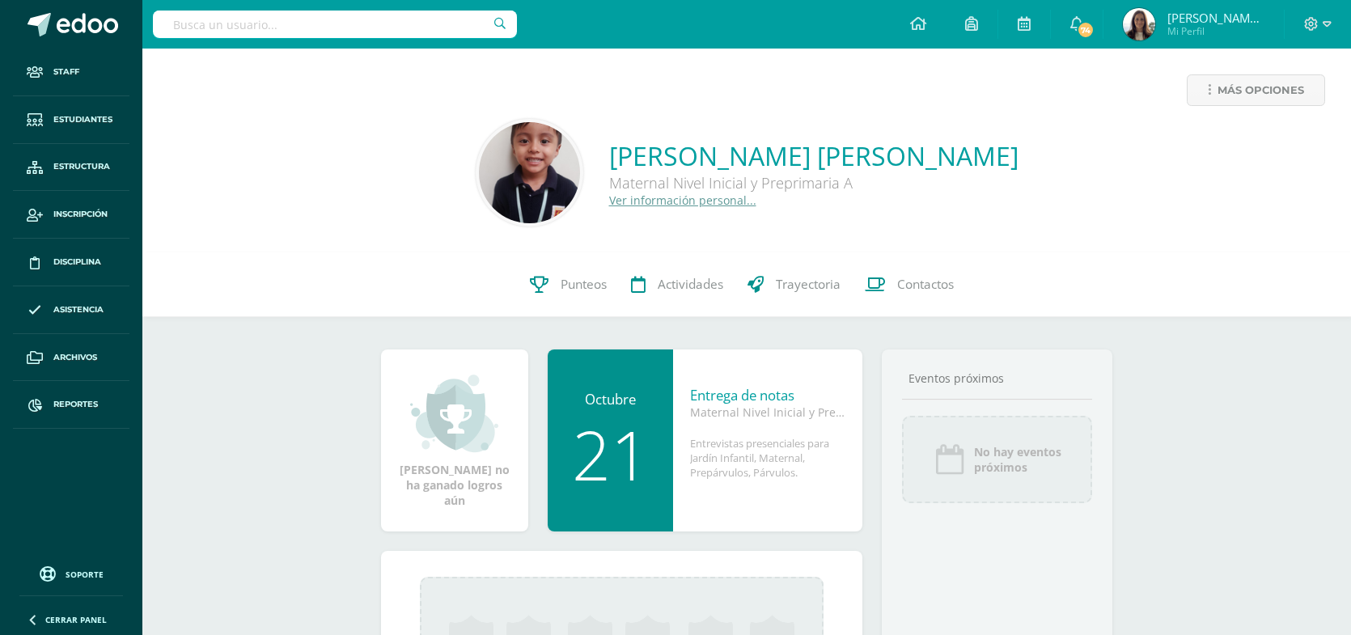 Image resolution: width=1351 pixels, height=635 pixels. Describe the element at coordinates (926, 284) in the screenshot. I see `span: Contactos` at that location.